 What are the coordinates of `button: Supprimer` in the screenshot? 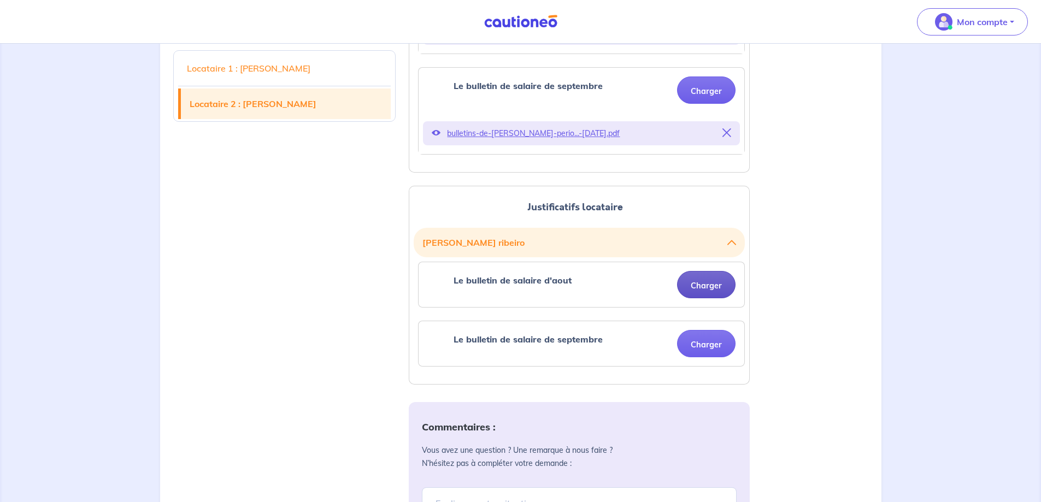 It's located at (726, 133).